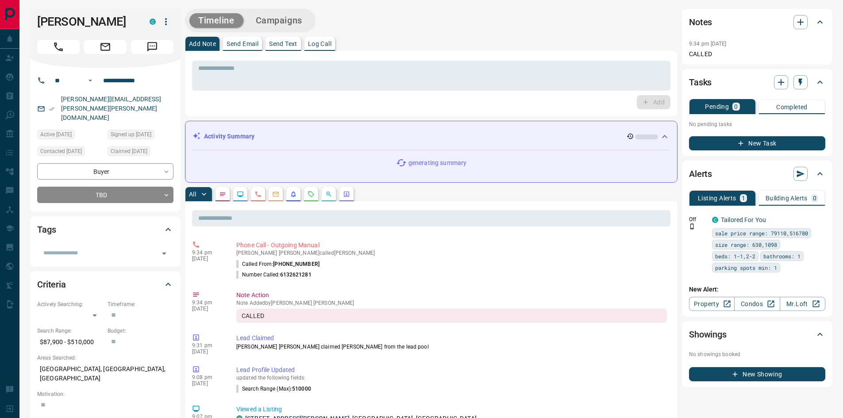 This screenshot has height=418, width=843. I want to click on p: updated the following fields:, so click(451, 378).